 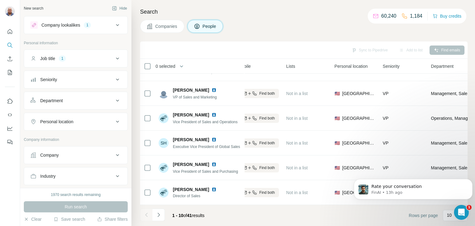 I want to click on span: Lists, so click(x=291, y=66).